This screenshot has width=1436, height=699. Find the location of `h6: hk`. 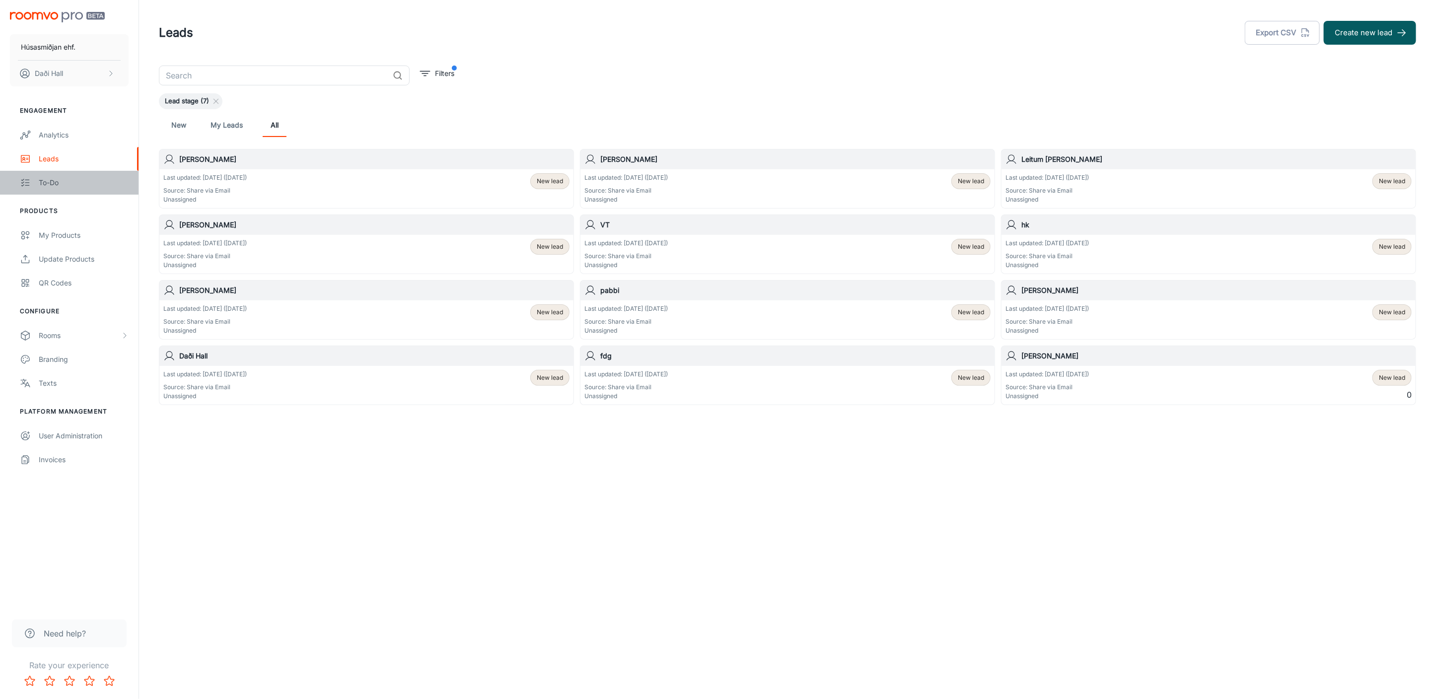

h6: hk is located at coordinates (1217, 225).